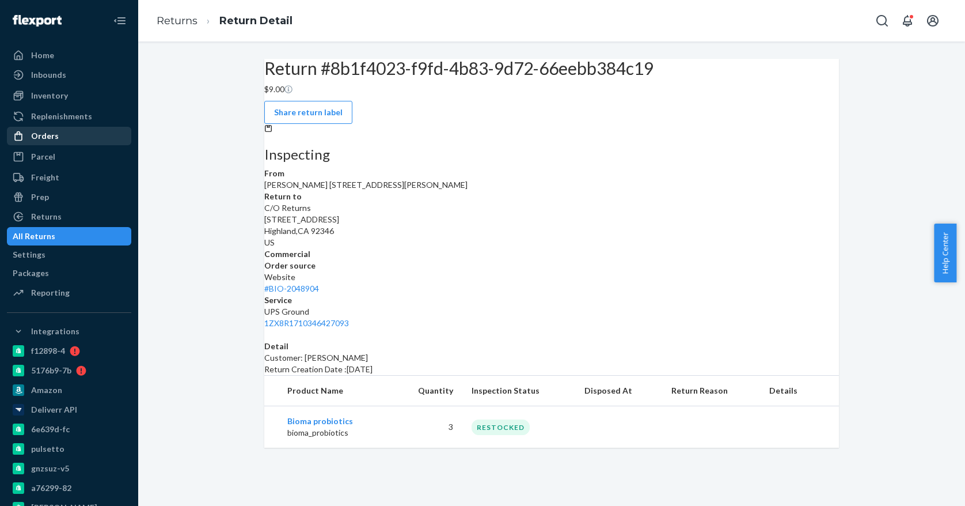  Describe the element at coordinates (50, 293) in the screenshot. I see `div: Reporting` at that location.